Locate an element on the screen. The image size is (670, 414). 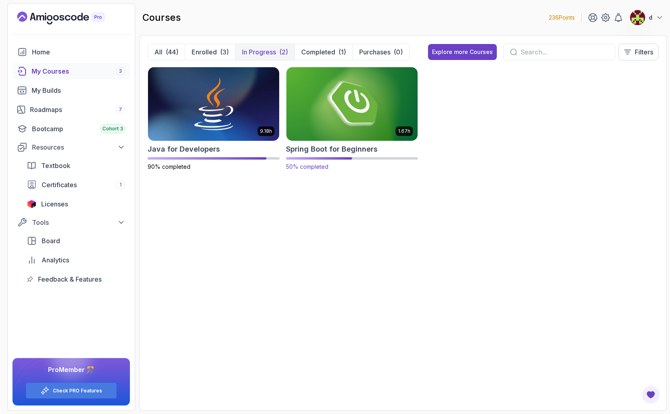
p: Purchases is located at coordinates (375, 52).